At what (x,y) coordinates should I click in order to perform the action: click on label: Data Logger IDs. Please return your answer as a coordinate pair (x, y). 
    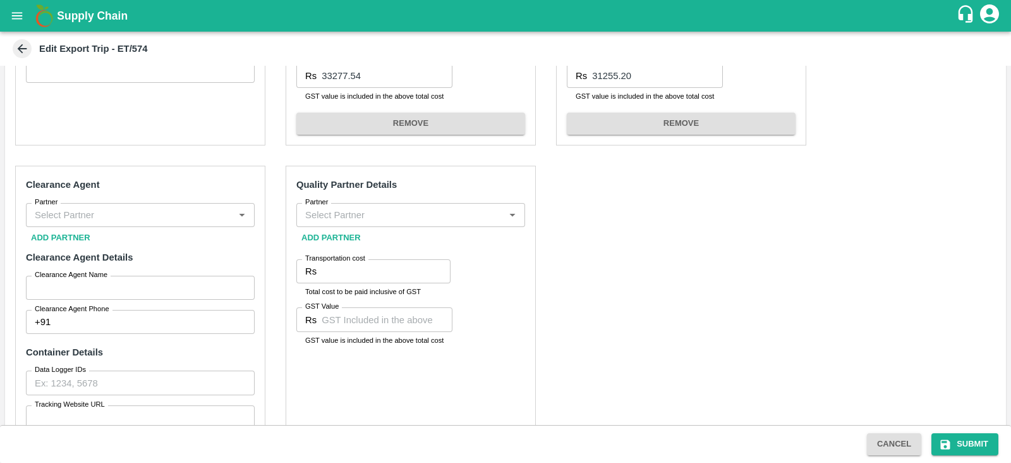
    Looking at the image, I should click on (60, 370).